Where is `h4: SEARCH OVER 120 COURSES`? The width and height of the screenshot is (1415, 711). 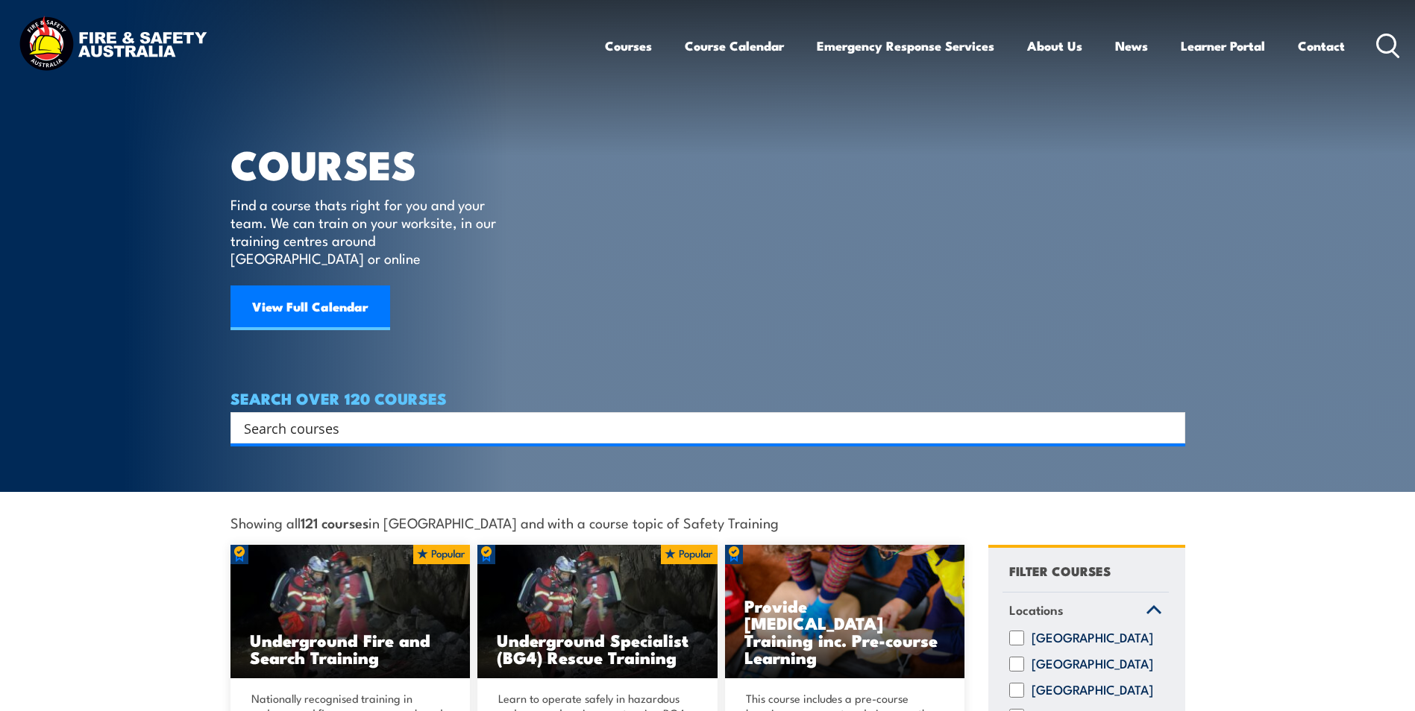 h4: SEARCH OVER 120 COURSES is located at coordinates (708, 398).